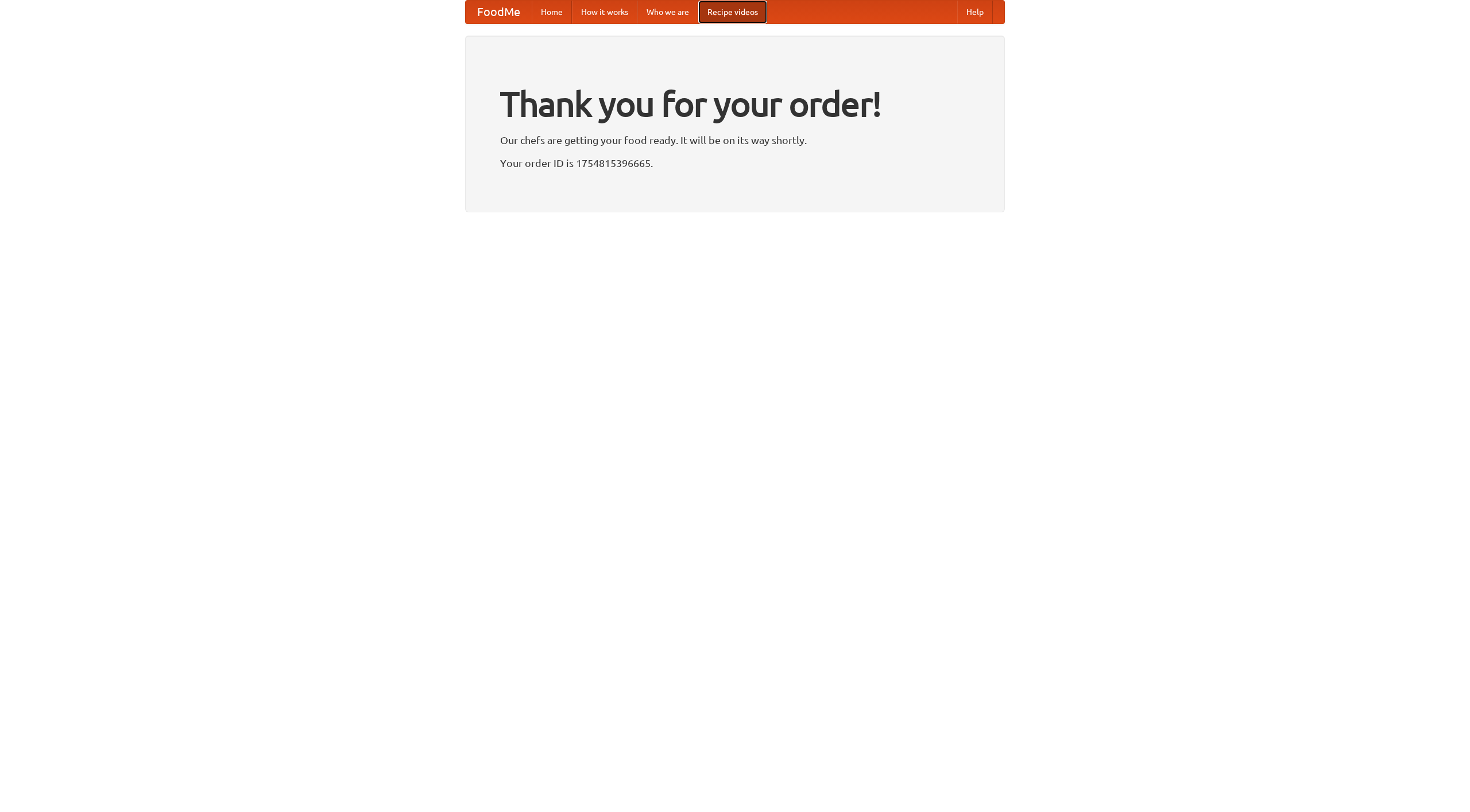 The image size is (1470, 812). What do you see at coordinates (735, 104) in the screenshot?
I see `h1: Thank you for your order!` at bounding box center [735, 104].